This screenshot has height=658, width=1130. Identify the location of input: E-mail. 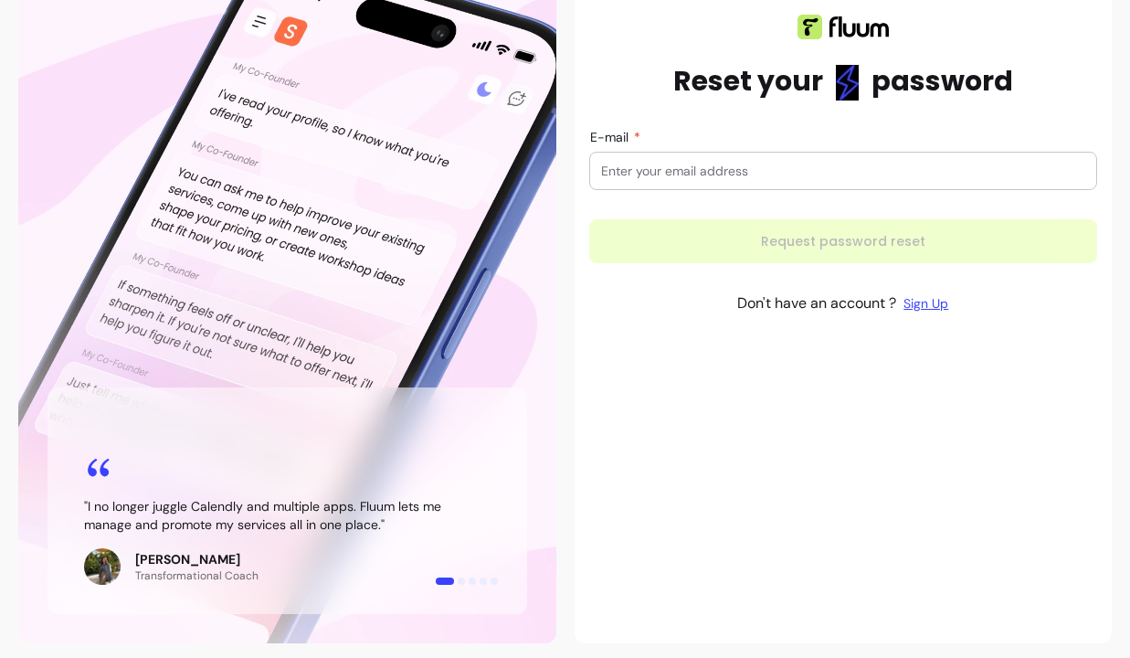
(843, 171).